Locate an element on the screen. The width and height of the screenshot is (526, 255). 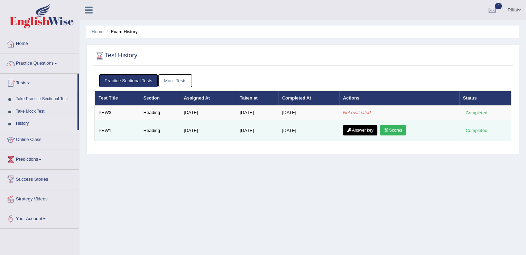
a: Mock Tests is located at coordinates (175, 81).